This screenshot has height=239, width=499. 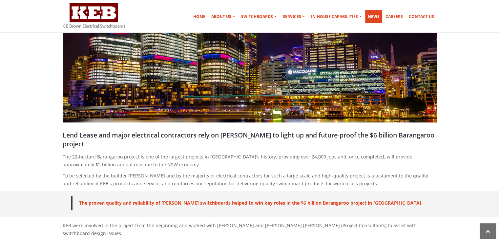 I want to click on a: In-house Capabilities, so click(x=336, y=17).